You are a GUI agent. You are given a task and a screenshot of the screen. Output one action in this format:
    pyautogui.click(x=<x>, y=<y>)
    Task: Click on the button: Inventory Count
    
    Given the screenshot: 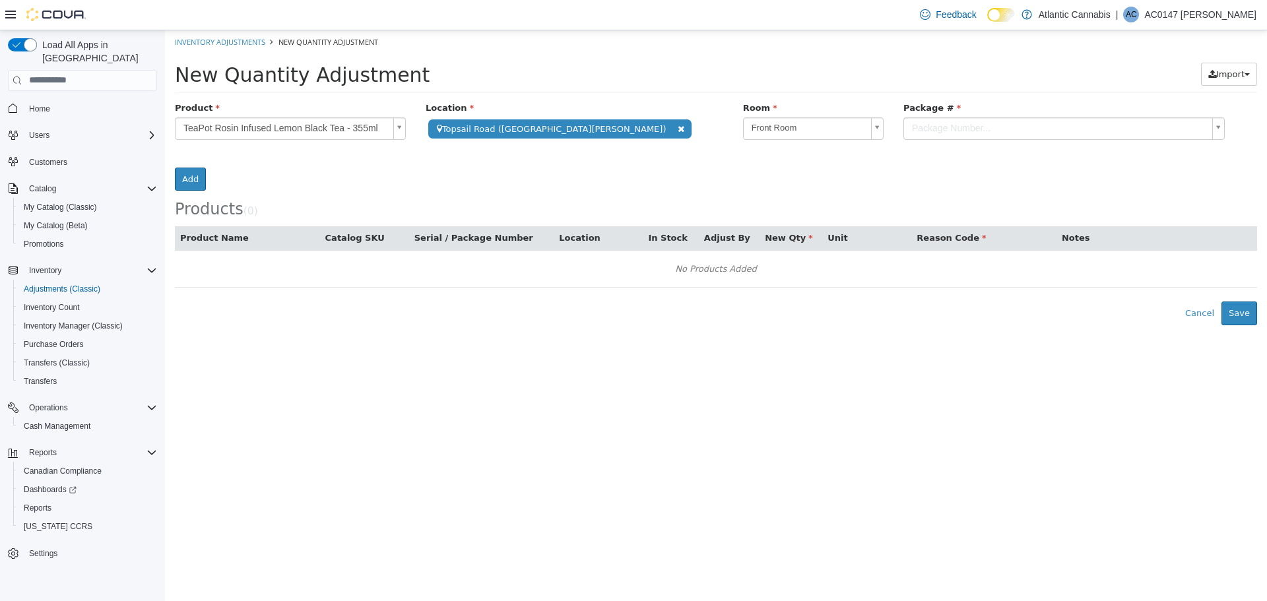 What is the action you would take?
    pyautogui.click(x=88, y=308)
    